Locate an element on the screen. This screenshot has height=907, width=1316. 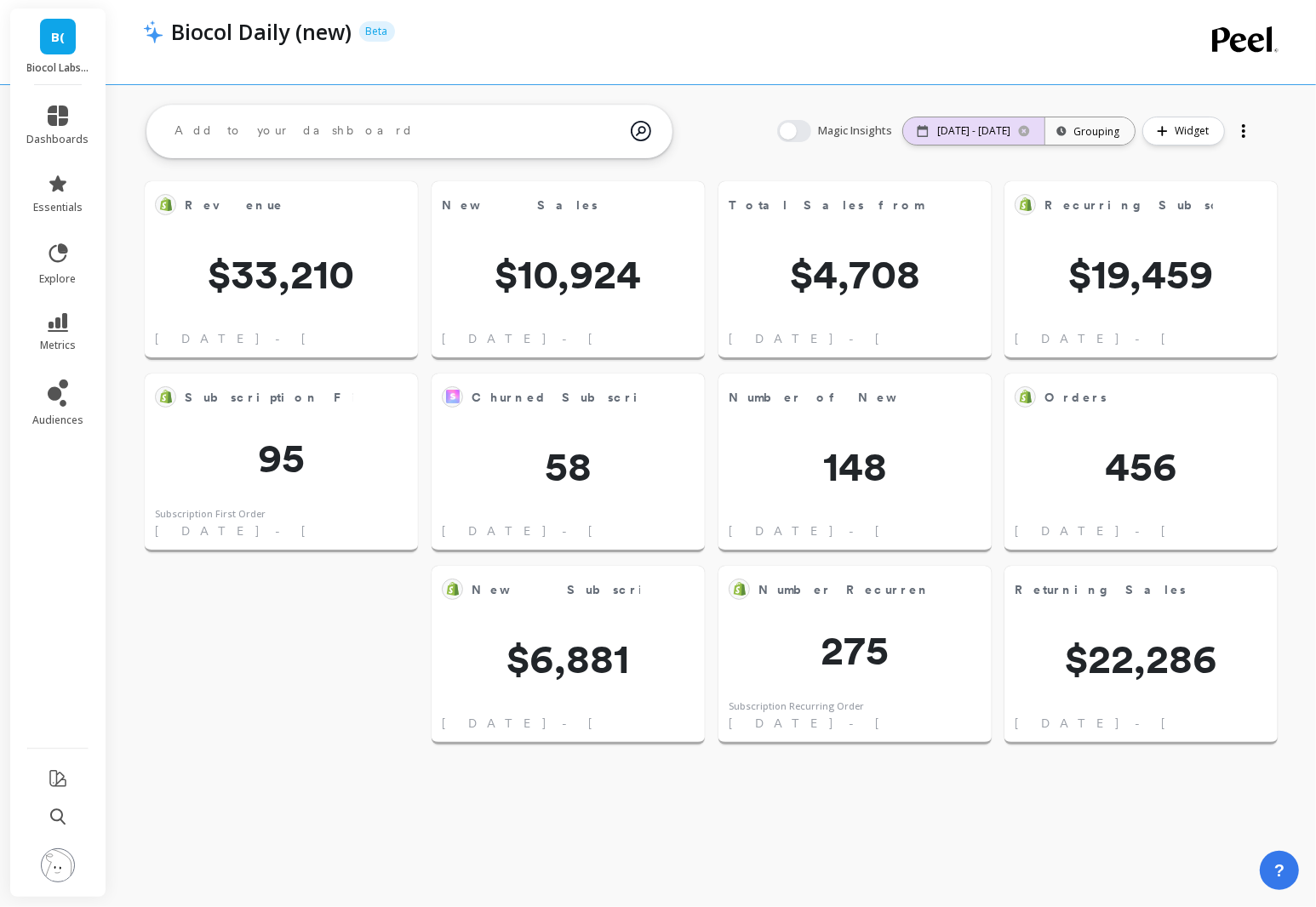
span: $10,924 is located at coordinates (567, 274).